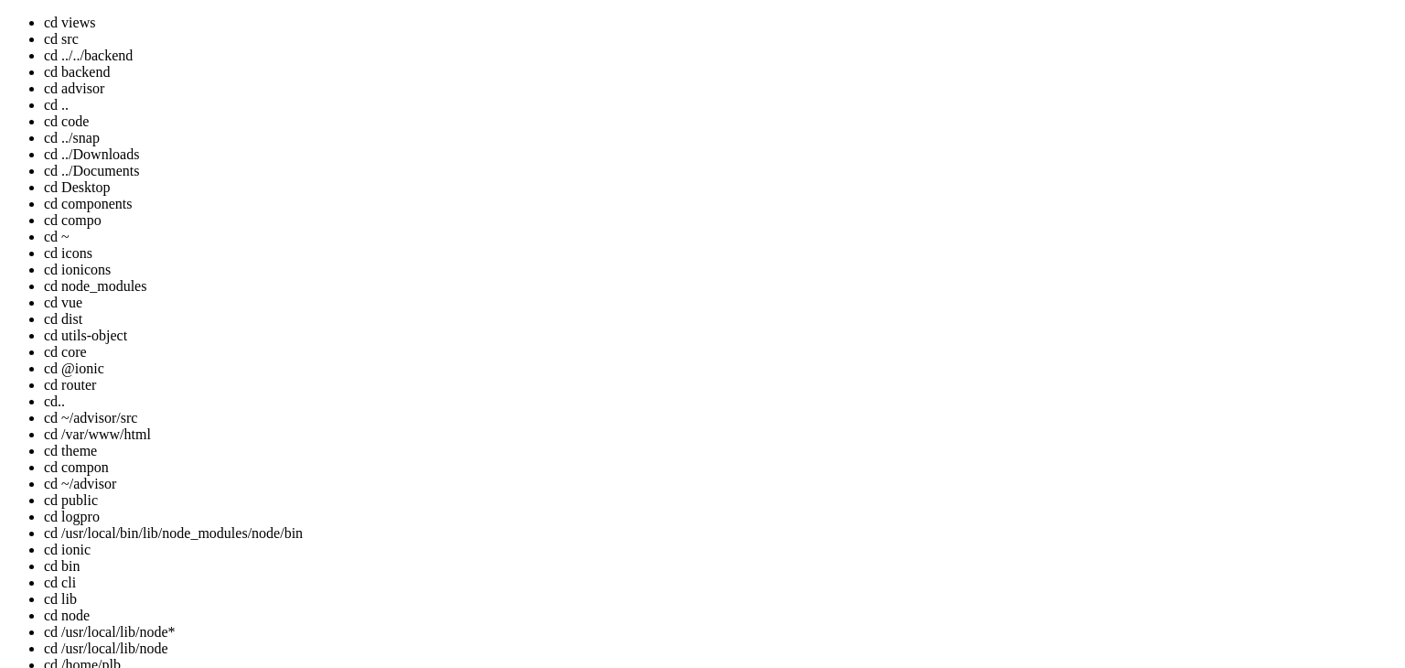  What do you see at coordinates (721, 369) in the screenshot?
I see `li: cd @ionic` at bounding box center [721, 369].